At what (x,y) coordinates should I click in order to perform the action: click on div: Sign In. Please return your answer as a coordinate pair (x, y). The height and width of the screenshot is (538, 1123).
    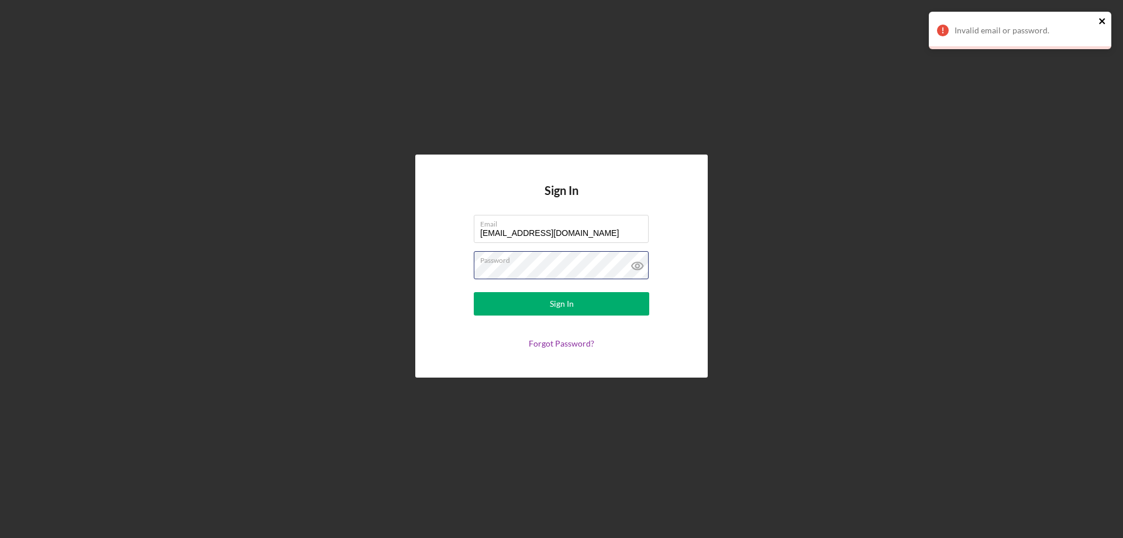
    Looking at the image, I should click on (561, 304).